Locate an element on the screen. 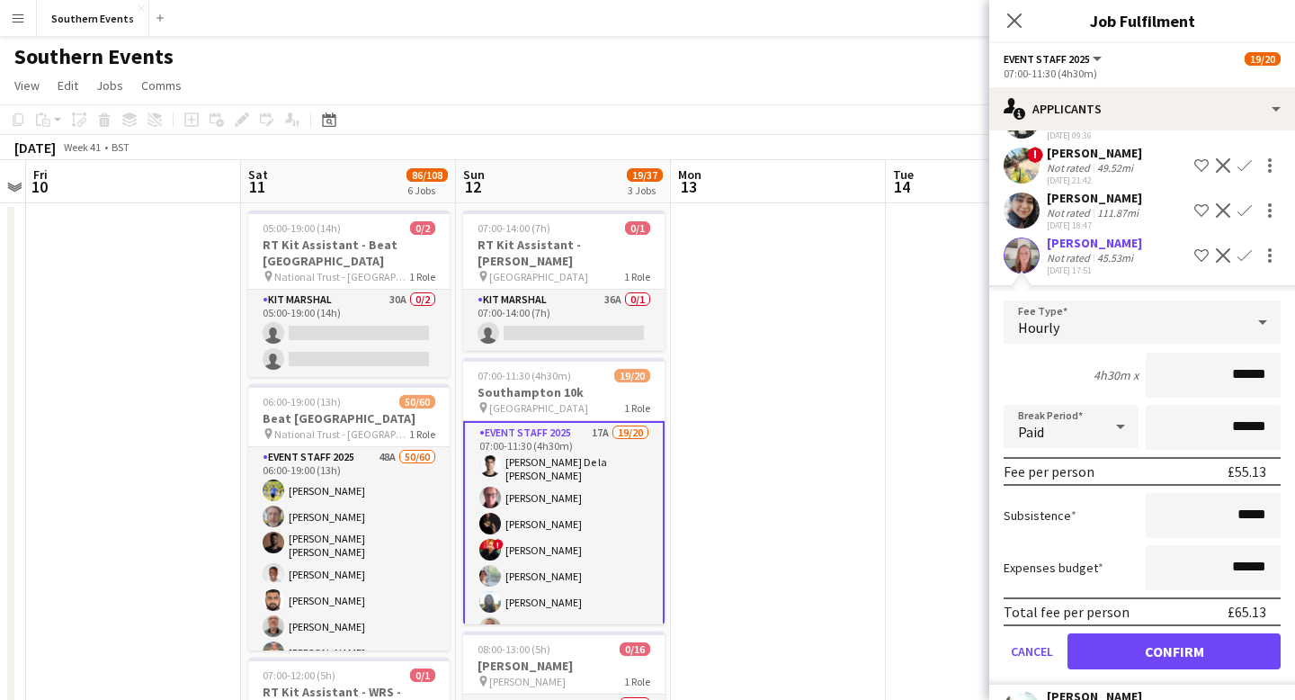  span: 0/2 is located at coordinates (423, 228).